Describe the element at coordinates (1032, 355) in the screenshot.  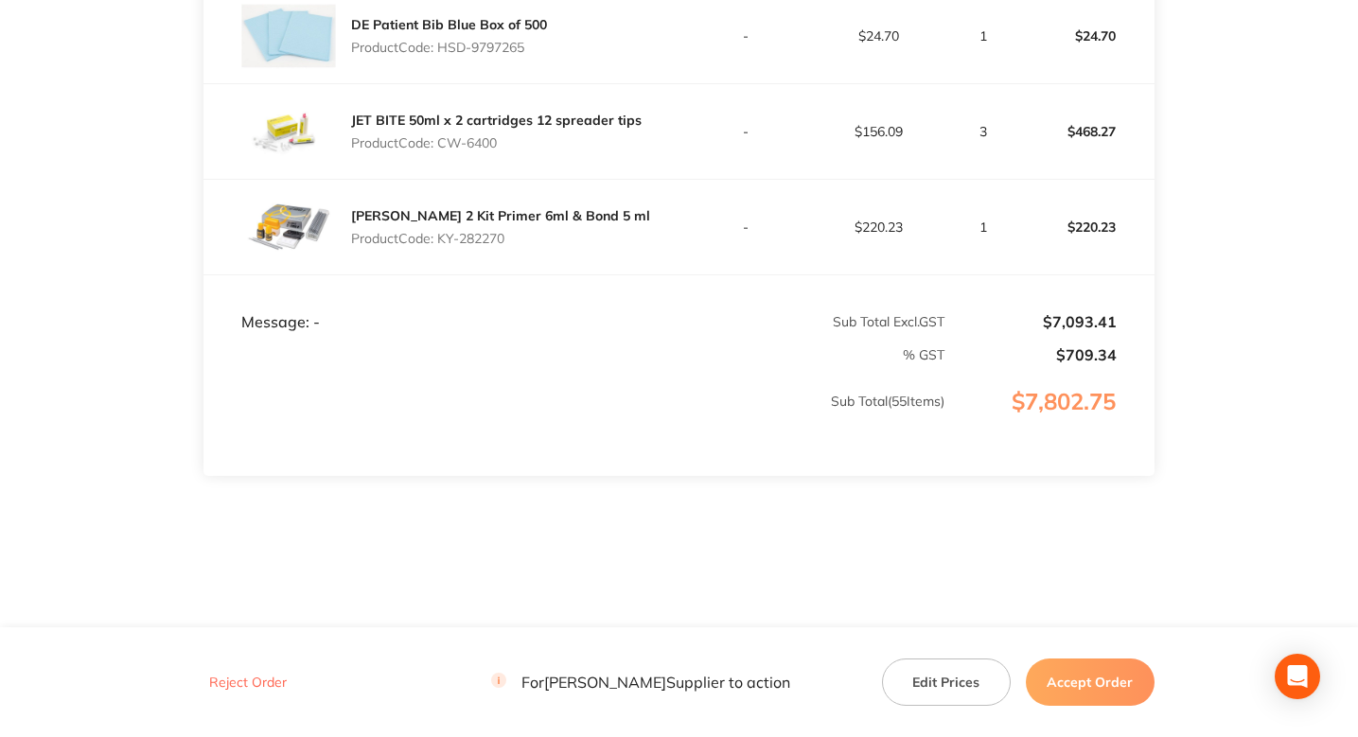
I see `p: $709.34` at that location.